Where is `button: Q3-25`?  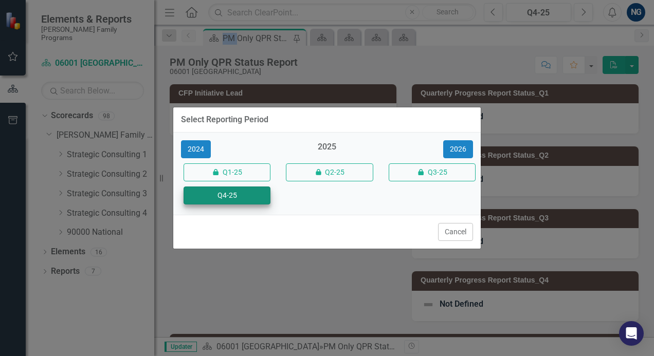
button: Q3-25 is located at coordinates (432, 172).